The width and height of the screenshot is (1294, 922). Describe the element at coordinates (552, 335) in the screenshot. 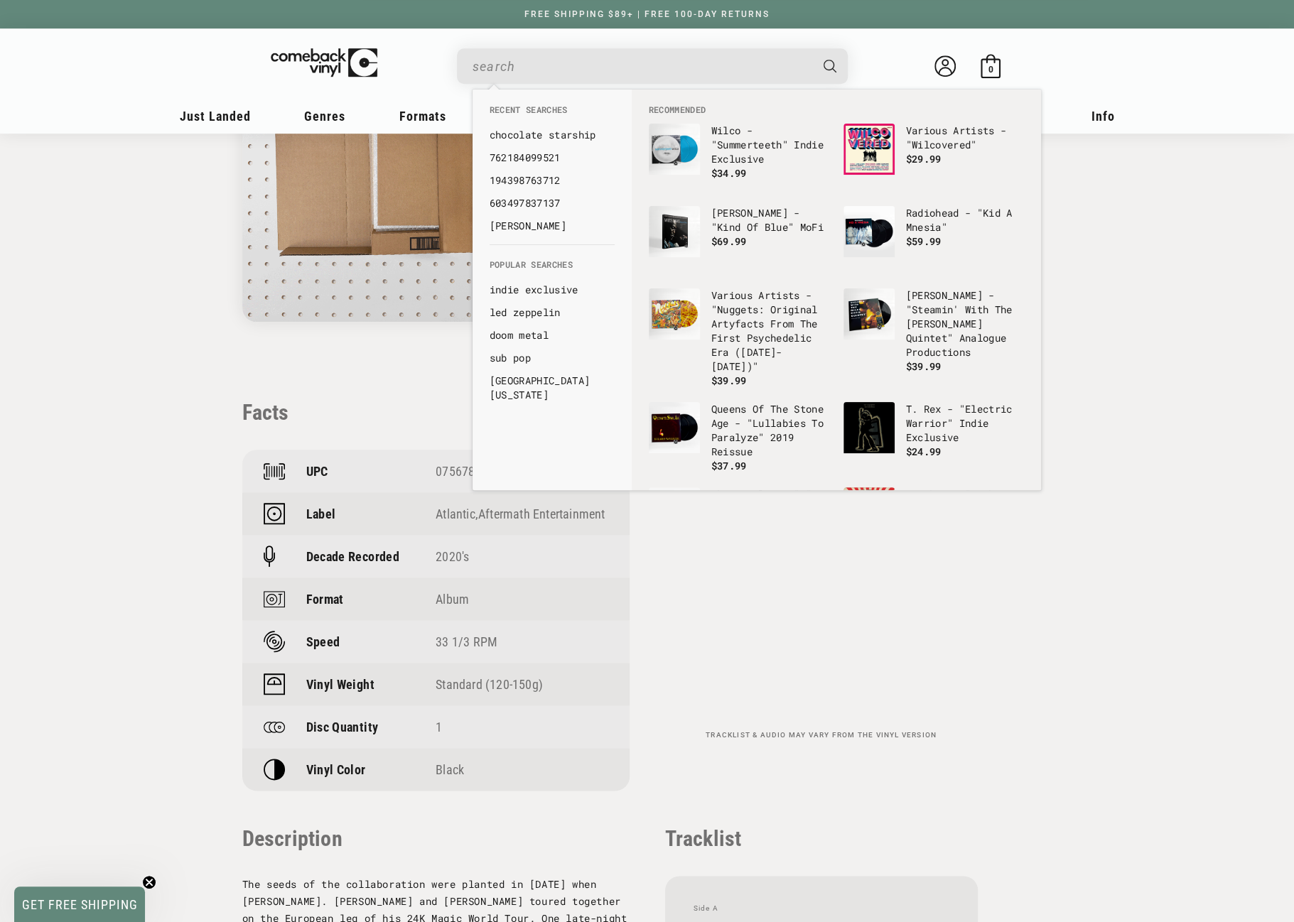

I see `a: doom metal` at that location.